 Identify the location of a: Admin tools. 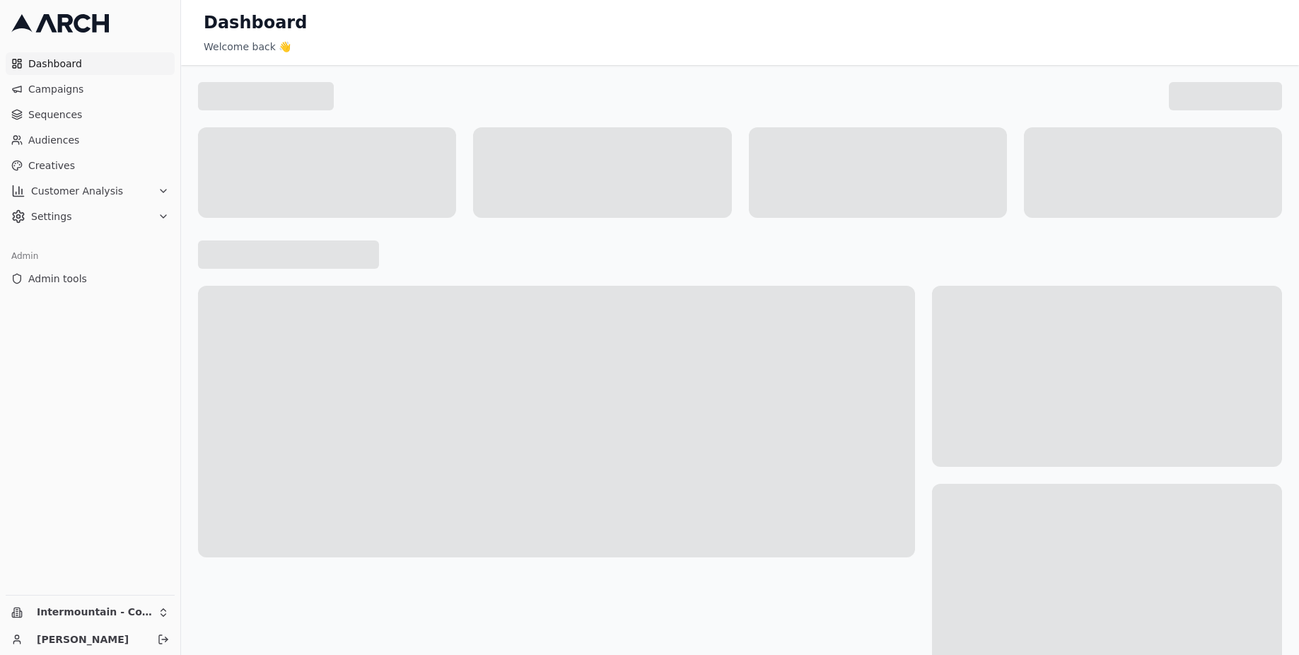
(90, 279).